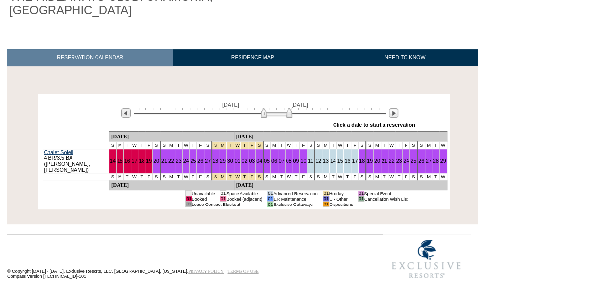 The height and width of the screenshot is (282, 599). I want to click on a: 10, so click(303, 161).